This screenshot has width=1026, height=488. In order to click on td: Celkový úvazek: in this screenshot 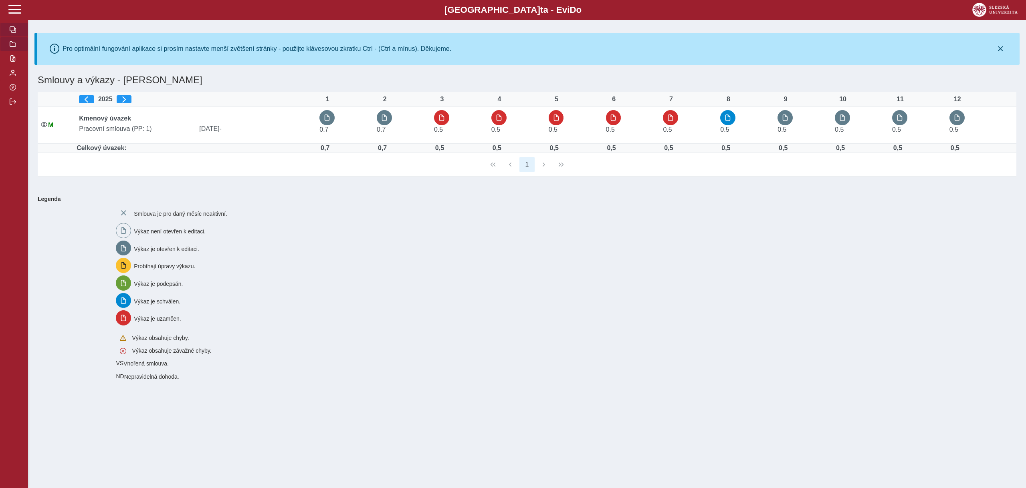, I will do `click(196, 148)`.